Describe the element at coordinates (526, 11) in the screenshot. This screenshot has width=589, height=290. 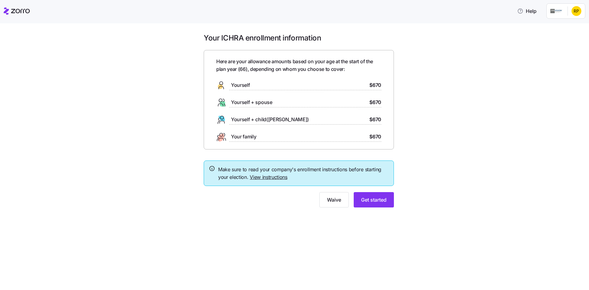
I see `span: Help` at that location.